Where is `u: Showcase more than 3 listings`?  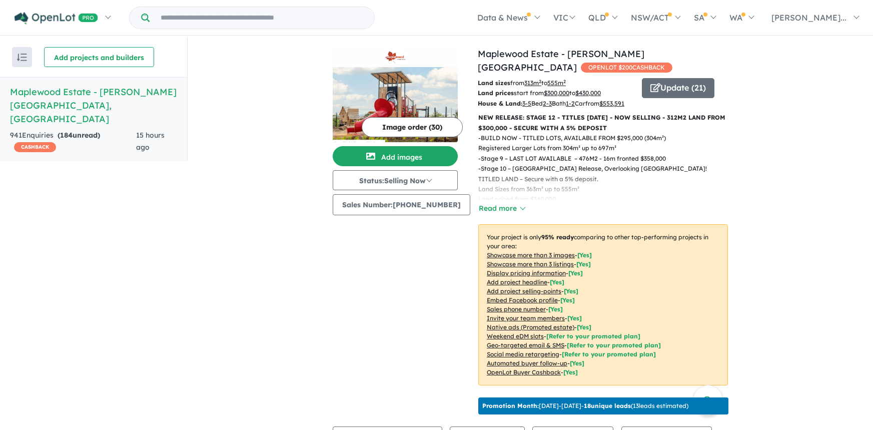
u: Showcase more than 3 listings is located at coordinates (530, 264).